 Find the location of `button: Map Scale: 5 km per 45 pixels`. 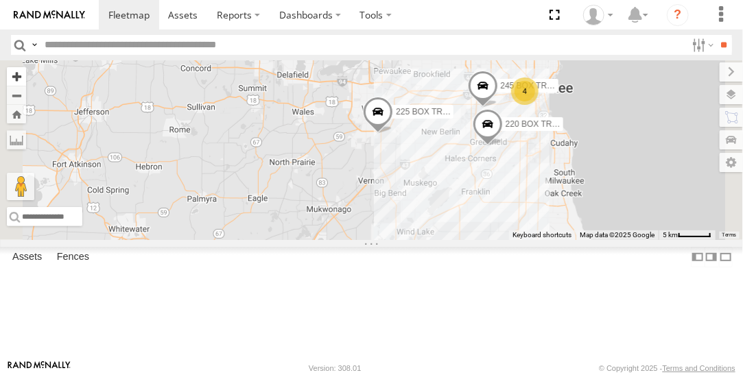

button: Map Scale: 5 km per 45 pixels is located at coordinates (686, 235).